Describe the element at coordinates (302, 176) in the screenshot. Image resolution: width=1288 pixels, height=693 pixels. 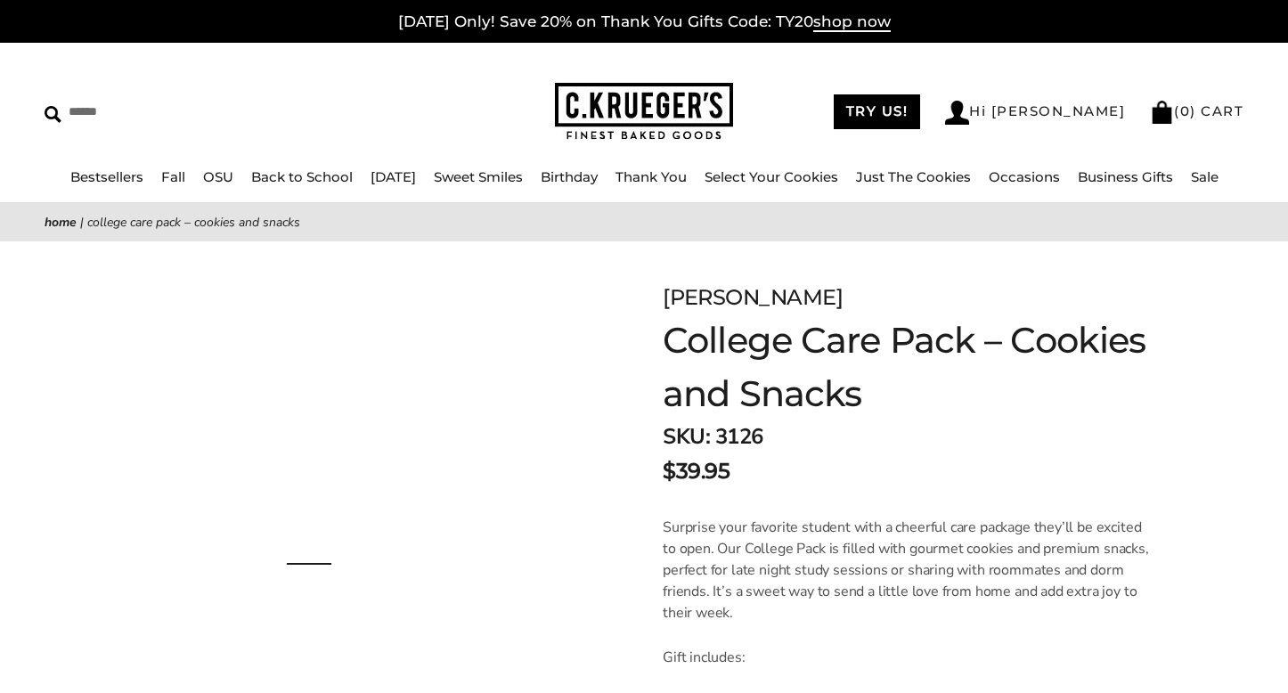
I see `a: Back to School` at that location.